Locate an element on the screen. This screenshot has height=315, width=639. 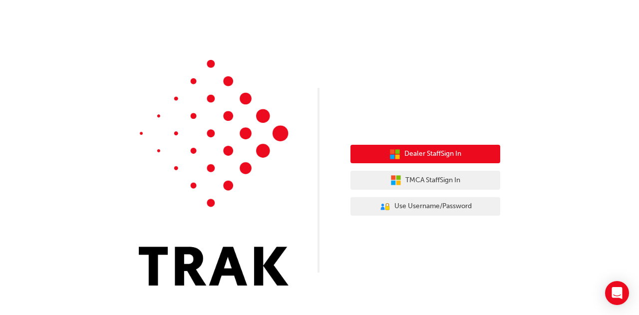
button: Dealer StaffSign In is located at coordinates (425, 154).